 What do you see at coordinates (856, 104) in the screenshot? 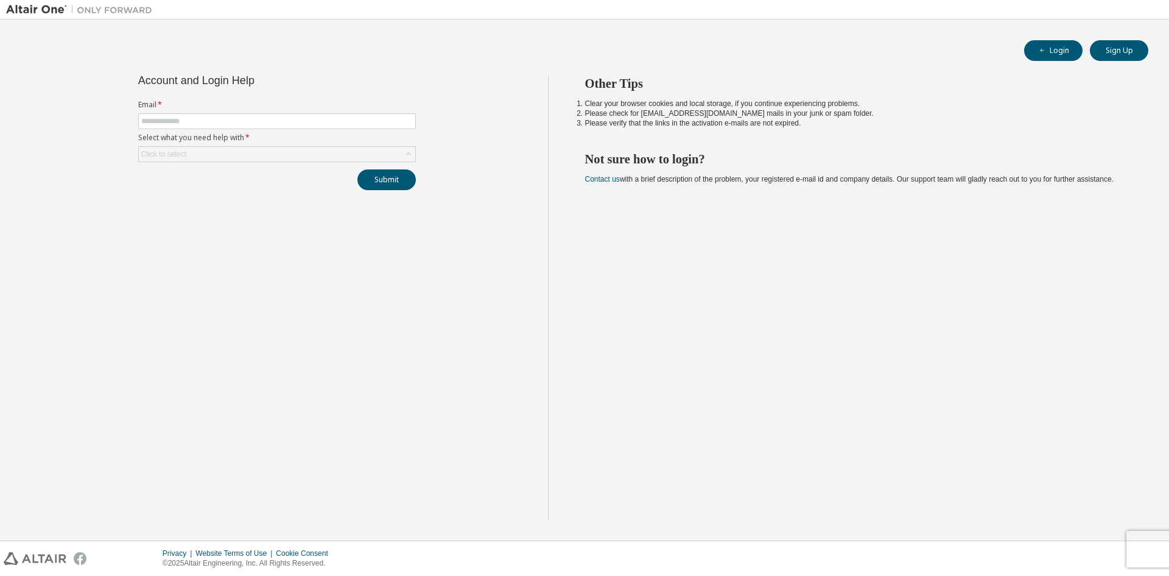
I see `li: Clear your browser cookies and local storage, if you continue experiencing problems.` at bounding box center [856, 104].